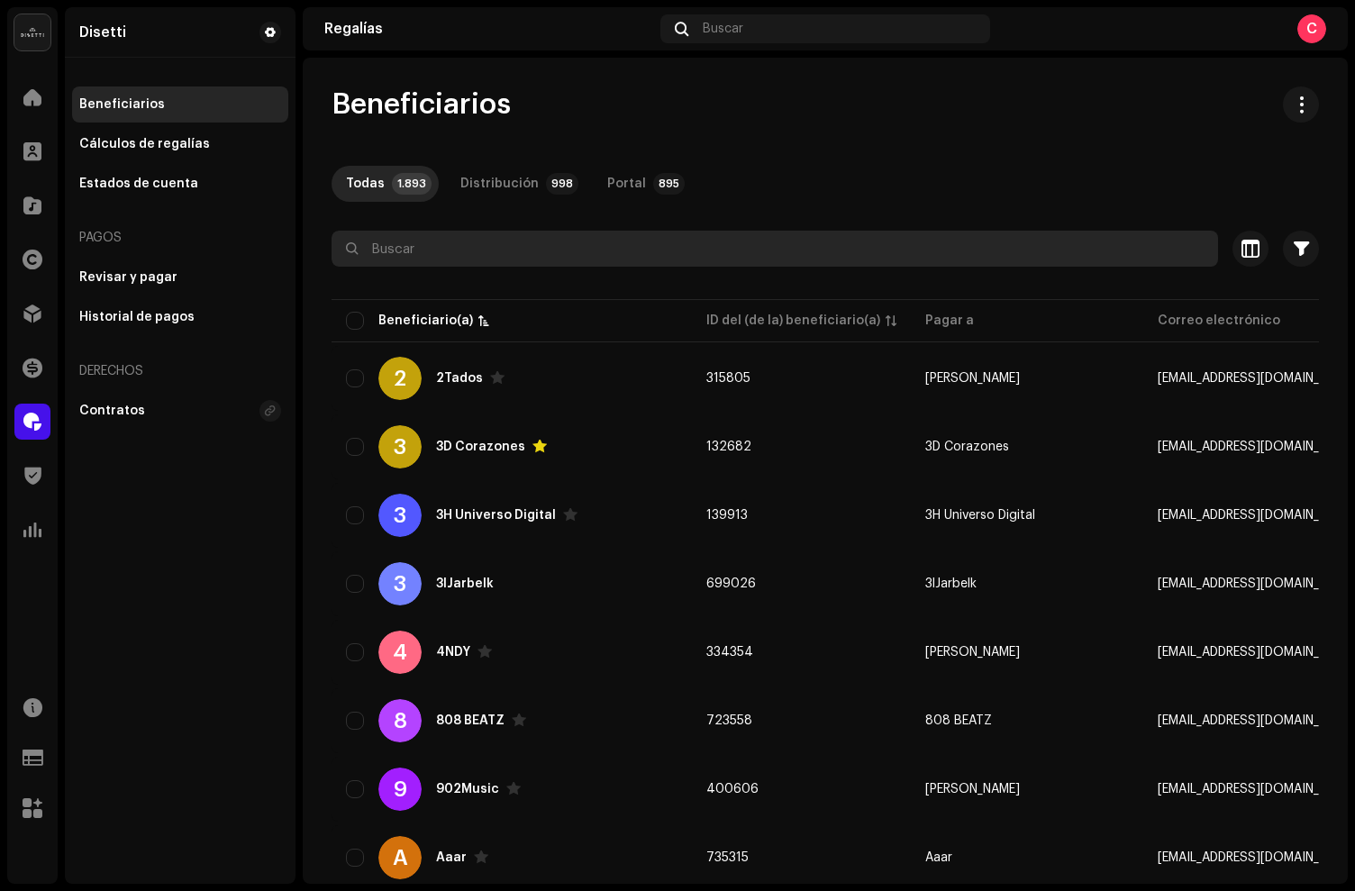  What do you see at coordinates (180, 371) in the screenshot?
I see `div: Derechos` at bounding box center [180, 371].